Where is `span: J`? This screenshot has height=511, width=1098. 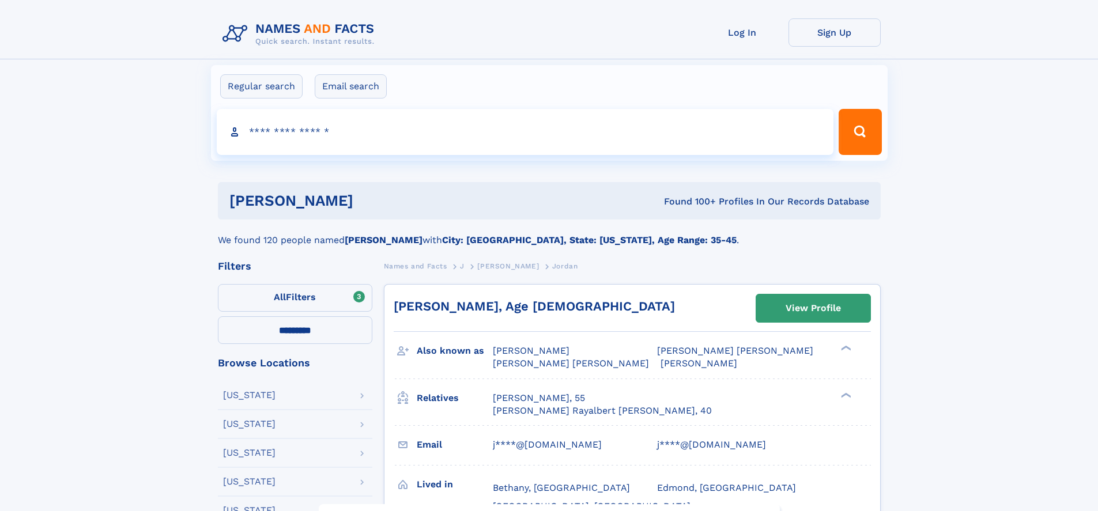
span: J is located at coordinates (462, 266).